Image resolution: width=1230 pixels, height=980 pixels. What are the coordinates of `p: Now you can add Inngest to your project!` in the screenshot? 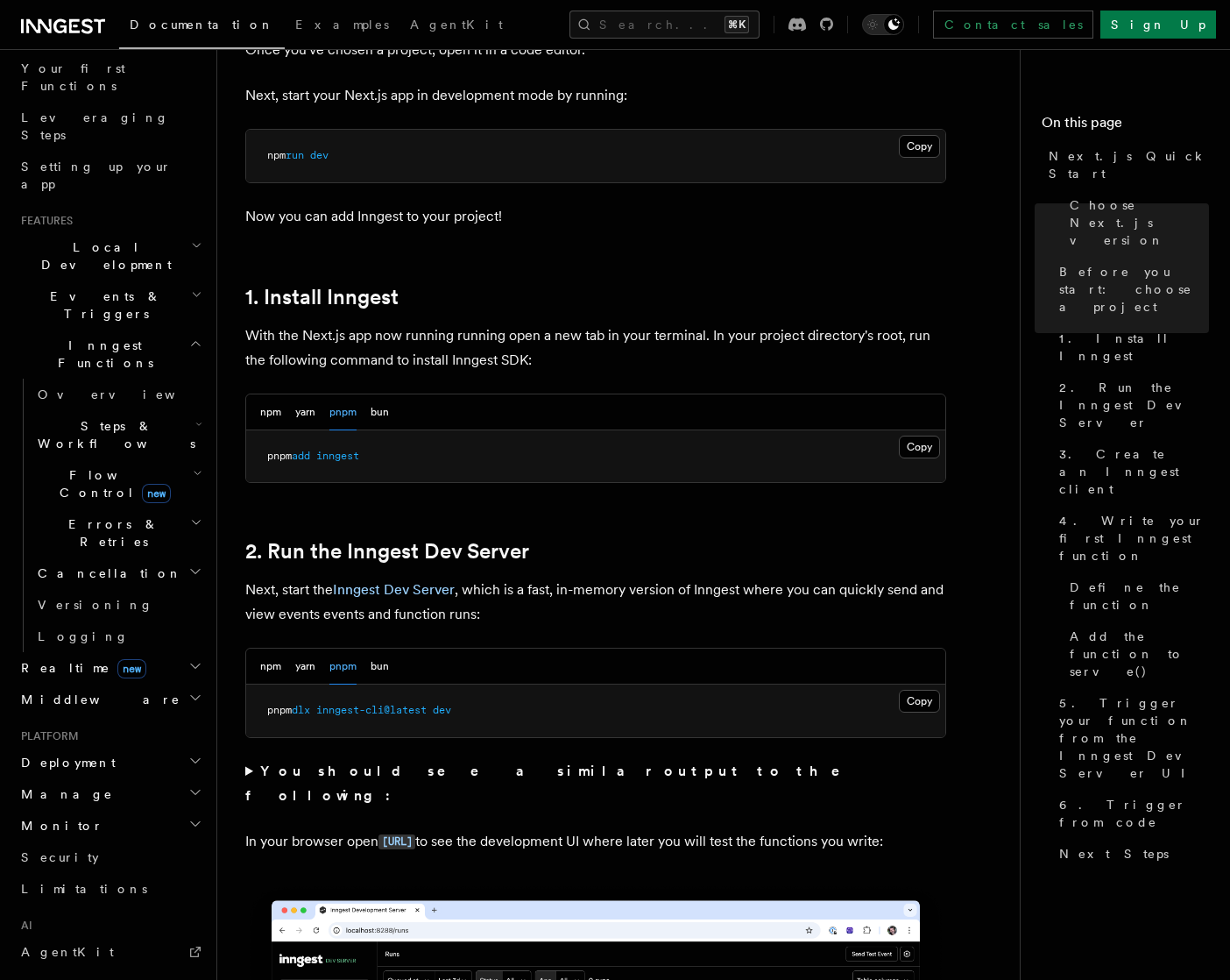 It's located at (596, 217).